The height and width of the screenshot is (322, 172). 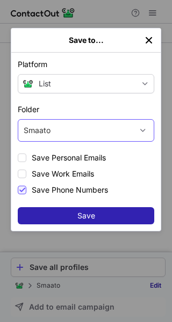 I want to click on div: Save to..., so click(x=86, y=40).